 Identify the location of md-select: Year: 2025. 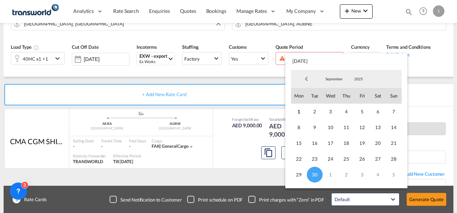
(359, 79).